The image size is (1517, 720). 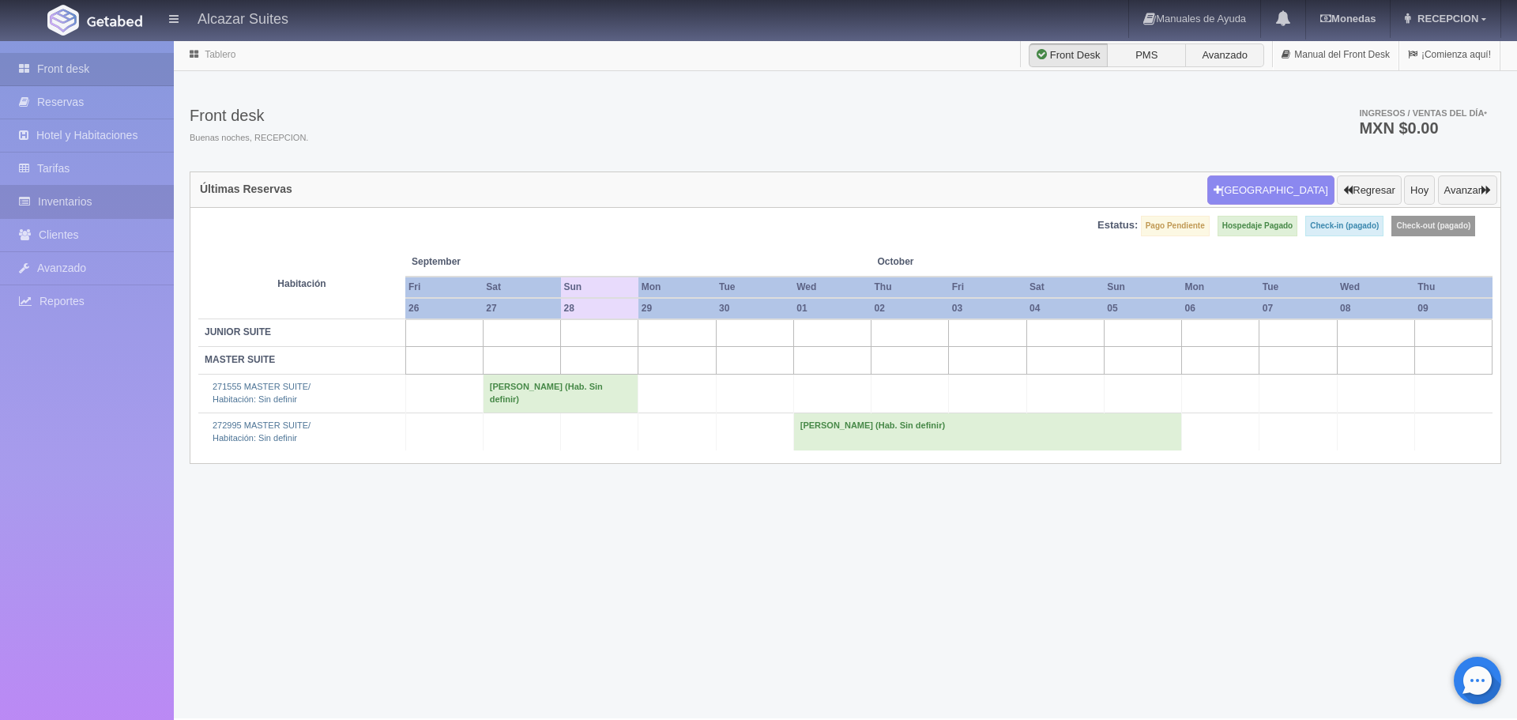 What do you see at coordinates (1453, 308) in the screenshot?
I see `th: 09` at bounding box center [1453, 308].